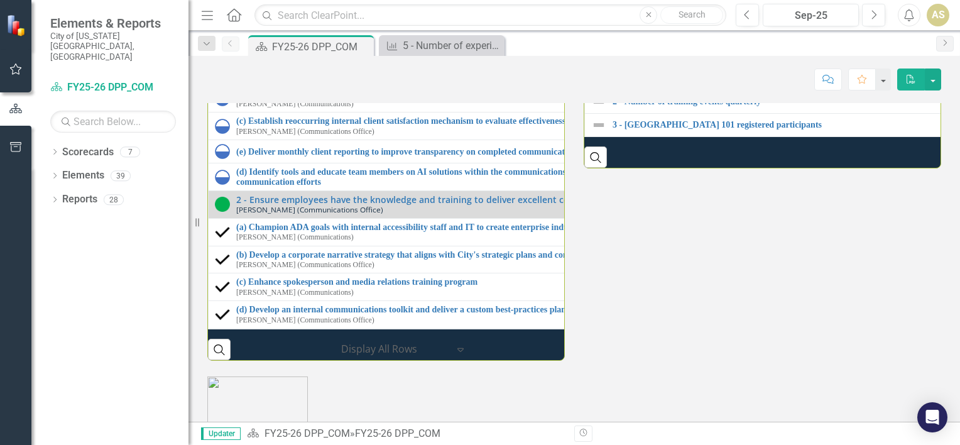 The image size is (960, 445). Describe the element at coordinates (578, 227) in the screenshot. I see `a: (a) Champion ADA goals with internal accessibility staff and IT to create enterprise industry-spe...` at that location.